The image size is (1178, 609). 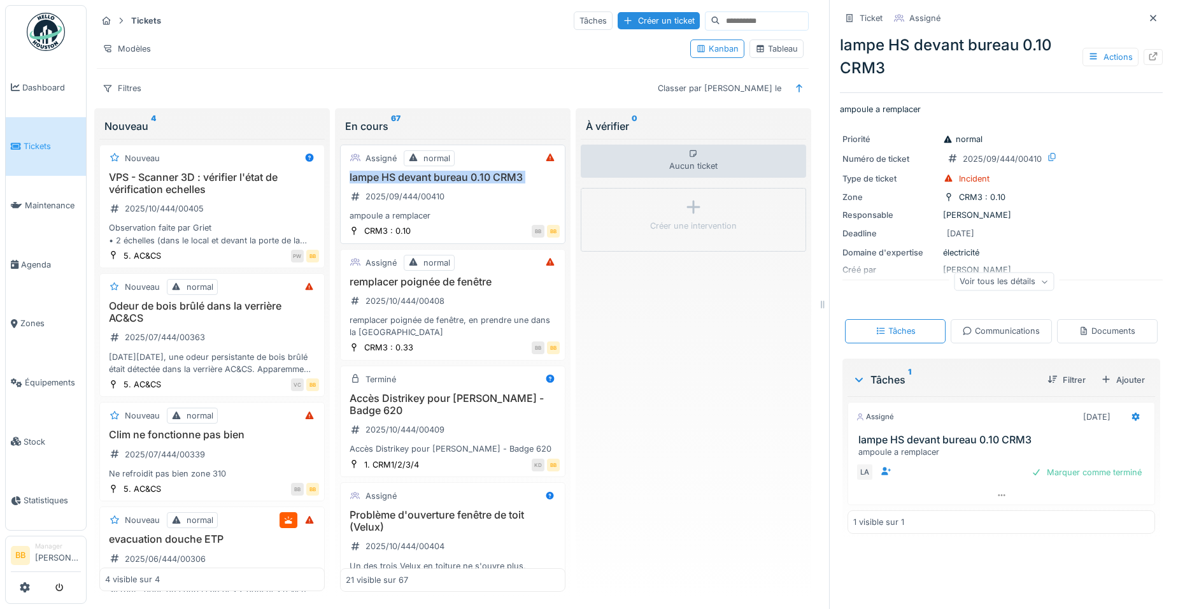 What do you see at coordinates (890, 178) in the screenshot?
I see `div: Type de ticket` at bounding box center [890, 178].